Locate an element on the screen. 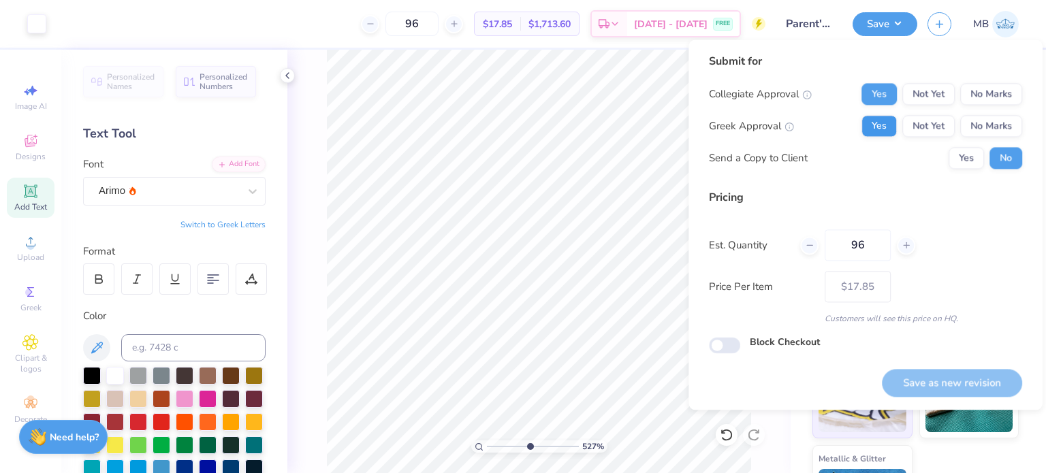 This screenshot has height=473, width=1046. div: Submit for is located at coordinates (866, 61).